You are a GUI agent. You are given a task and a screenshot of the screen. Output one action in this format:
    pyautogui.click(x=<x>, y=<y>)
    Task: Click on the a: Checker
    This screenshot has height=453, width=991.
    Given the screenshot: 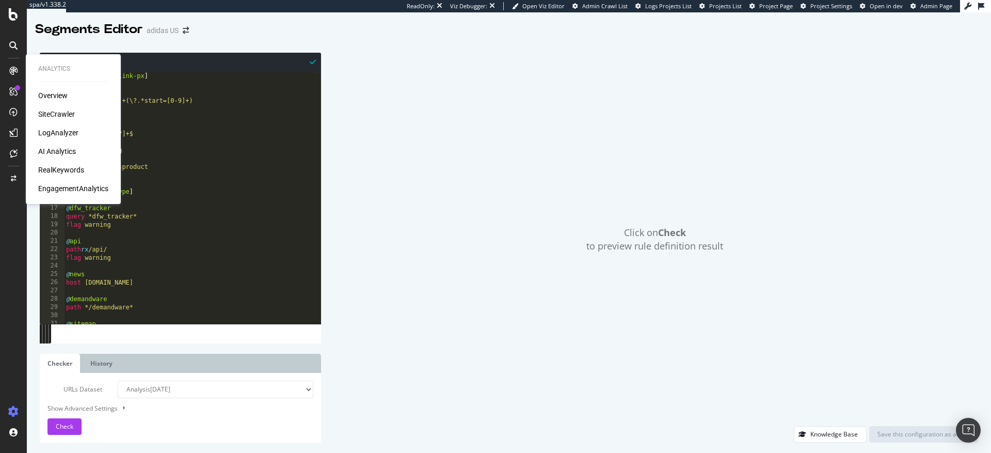 What is the action you would take?
    pyautogui.click(x=60, y=363)
    